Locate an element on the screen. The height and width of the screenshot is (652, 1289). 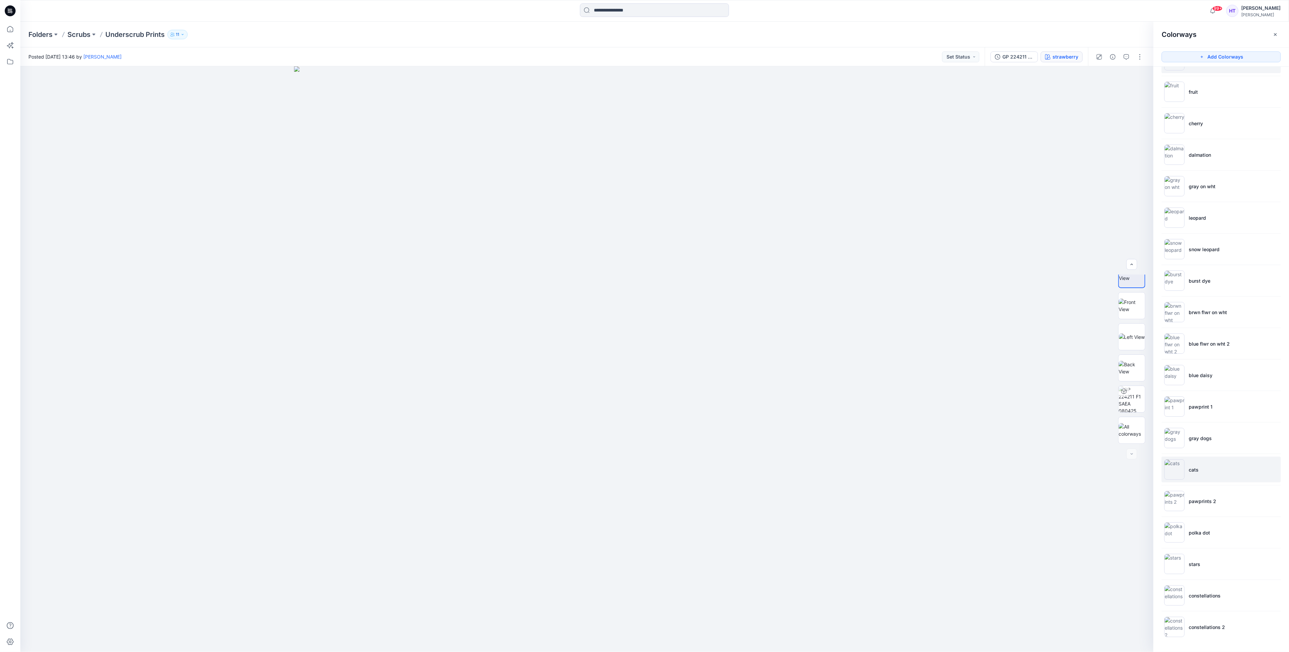
p: dalmation is located at coordinates (1200, 155).